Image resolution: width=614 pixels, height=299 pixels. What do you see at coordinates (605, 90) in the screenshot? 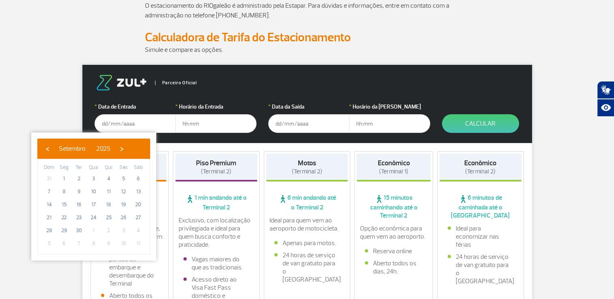
I see `button: Abrir tradutor de língua de sinais.` at bounding box center [605, 90].